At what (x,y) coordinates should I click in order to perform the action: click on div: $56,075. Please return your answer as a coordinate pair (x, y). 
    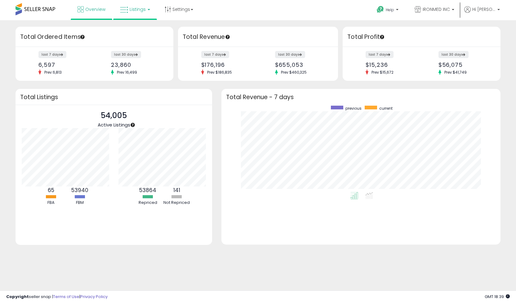
    Looking at the image, I should click on (464, 65).